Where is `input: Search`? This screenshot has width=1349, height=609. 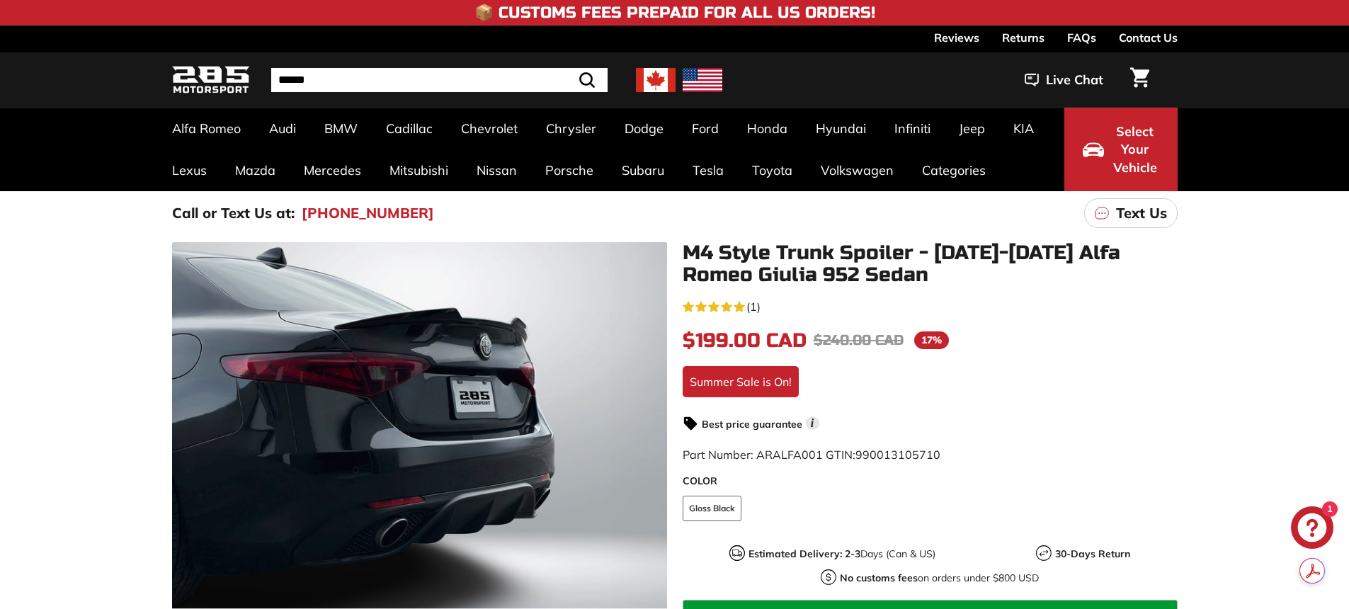 input: Search is located at coordinates (439, 80).